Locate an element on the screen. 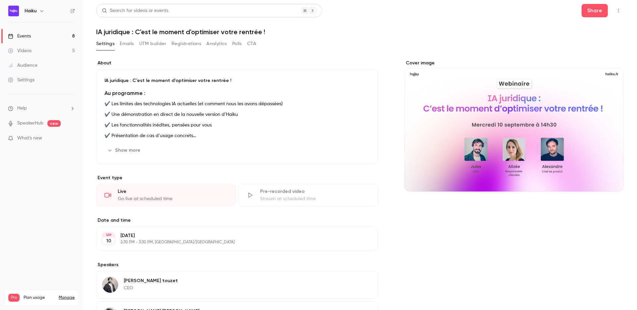 This screenshot has width=637, height=310. button: Emails is located at coordinates (127, 44).